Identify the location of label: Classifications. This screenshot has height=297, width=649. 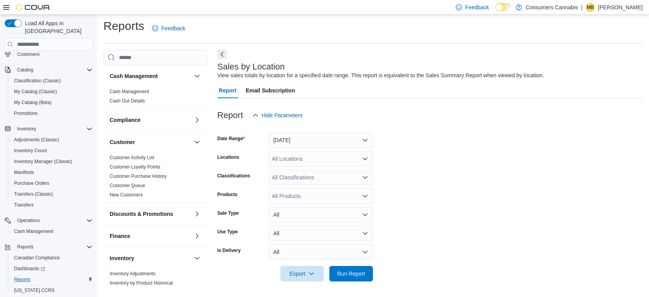
(234, 176).